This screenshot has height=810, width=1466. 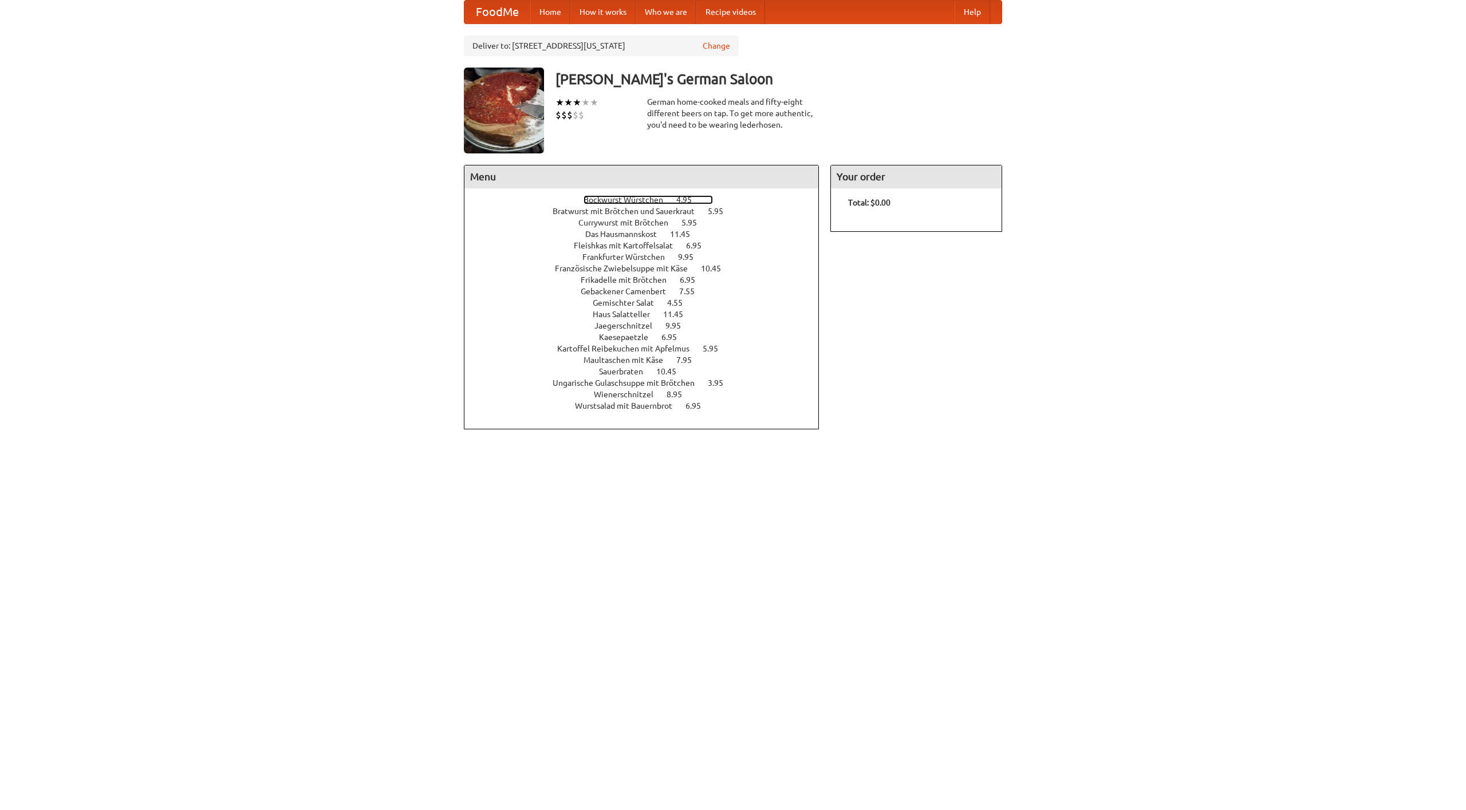 What do you see at coordinates (733, 113) in the screenshot?
I see `div: German home-cooked meals and fifty-eight different beers on tap. To get more authentic, you'd nee...` at bounding box center [733, 113].